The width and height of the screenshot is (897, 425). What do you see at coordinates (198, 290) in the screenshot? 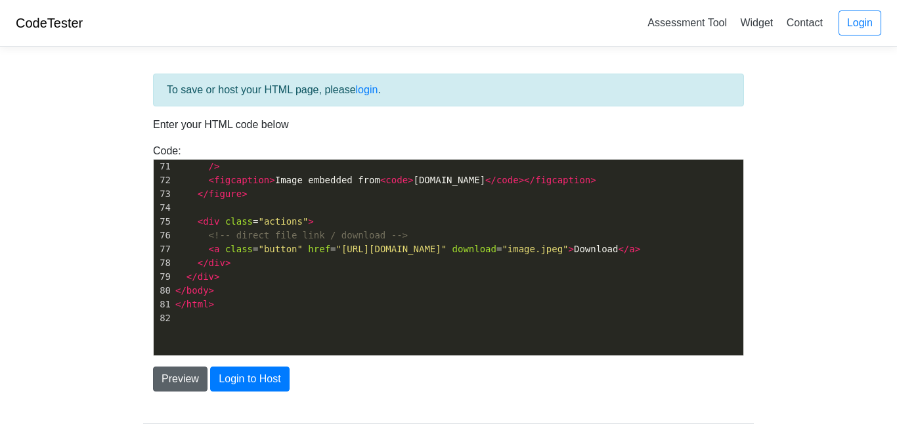
I see `span: body` at bounding box center [198, 290].